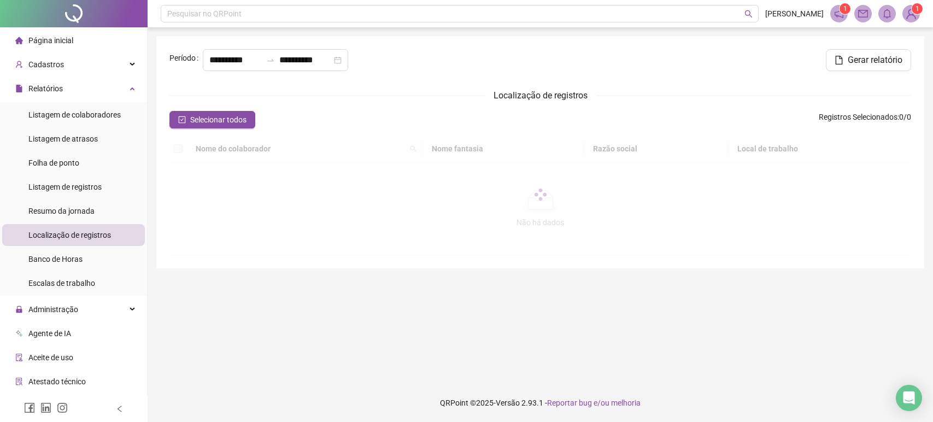 The height and width of the screenshot is (422, 933). Describe the element at coordinates (65, 187) in the screenshot. I see `span: Listagem de registros` at that location.